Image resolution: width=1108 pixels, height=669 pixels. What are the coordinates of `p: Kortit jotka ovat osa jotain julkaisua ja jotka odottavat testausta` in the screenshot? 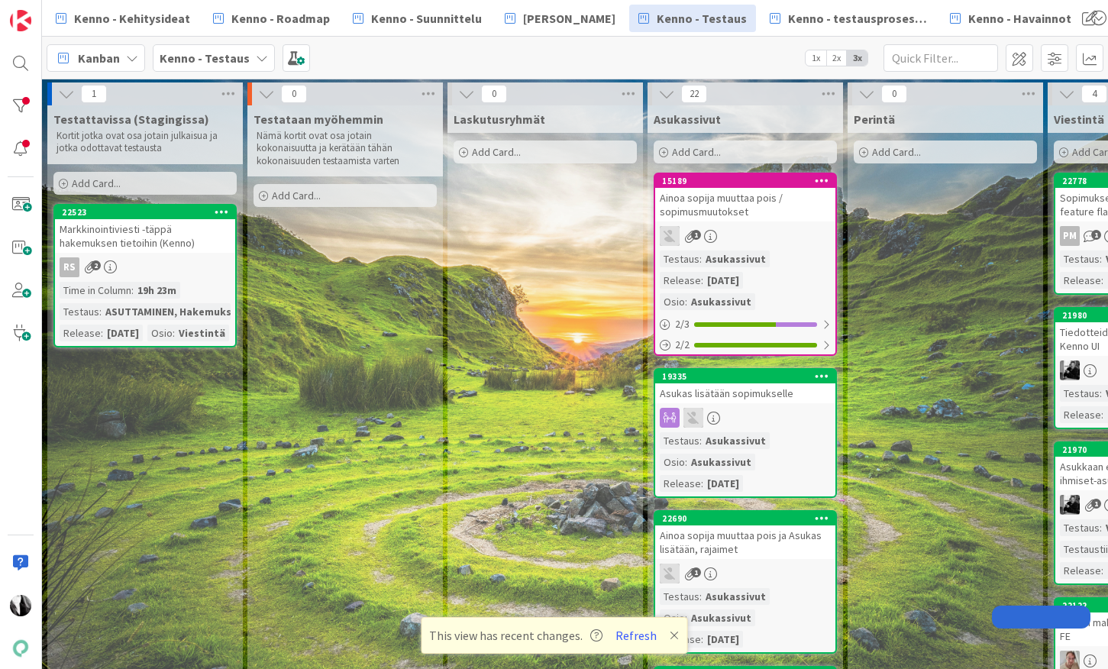 It's located at (145, 142).